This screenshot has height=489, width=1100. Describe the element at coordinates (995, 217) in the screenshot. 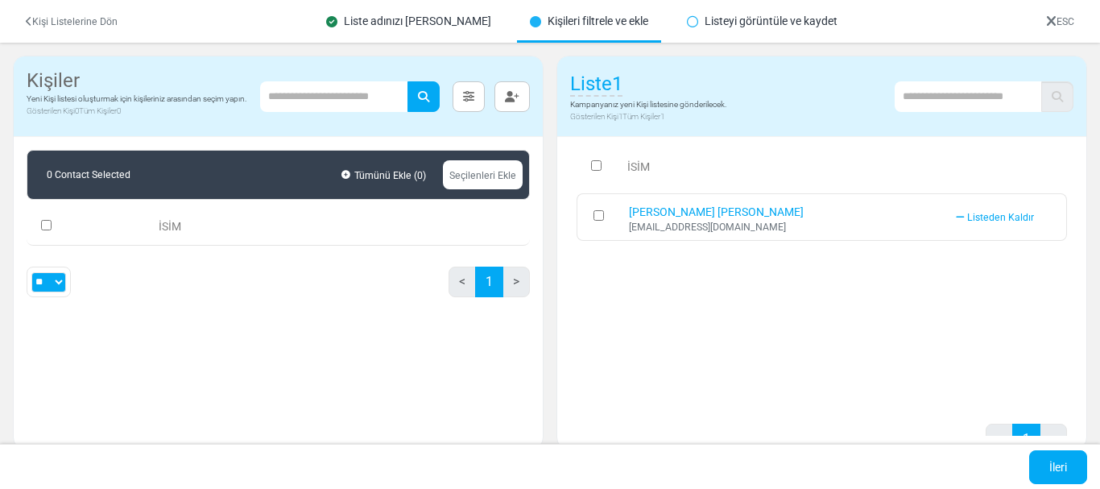

I see `a: Listeden Kaldır` at that location.